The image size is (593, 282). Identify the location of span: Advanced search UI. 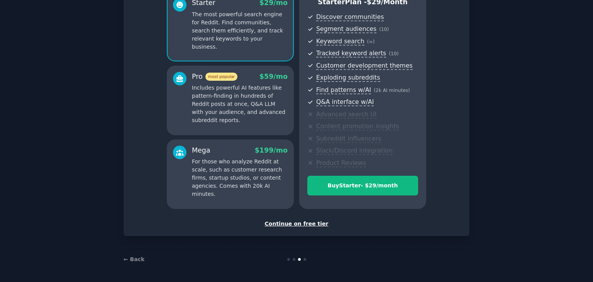
(346, 114).